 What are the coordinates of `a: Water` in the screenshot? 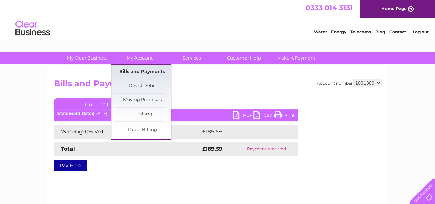 It's located at (321, 32).